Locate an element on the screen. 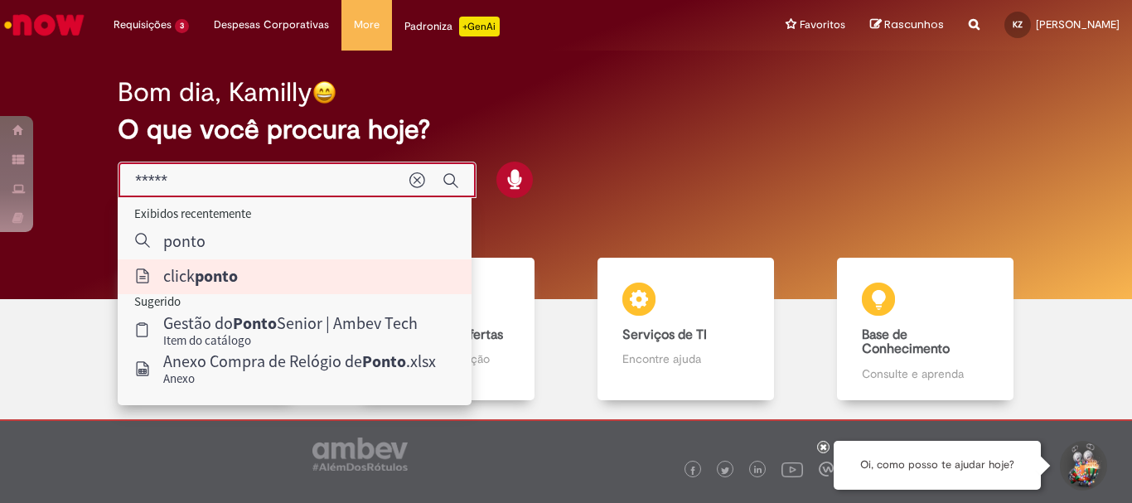 The width and height of the screenshot is (1132, 503). a: Tirar dúvidas Tirar dúvidas com Lupi Assist e Gen Ai is located at coordinates (206, 329).